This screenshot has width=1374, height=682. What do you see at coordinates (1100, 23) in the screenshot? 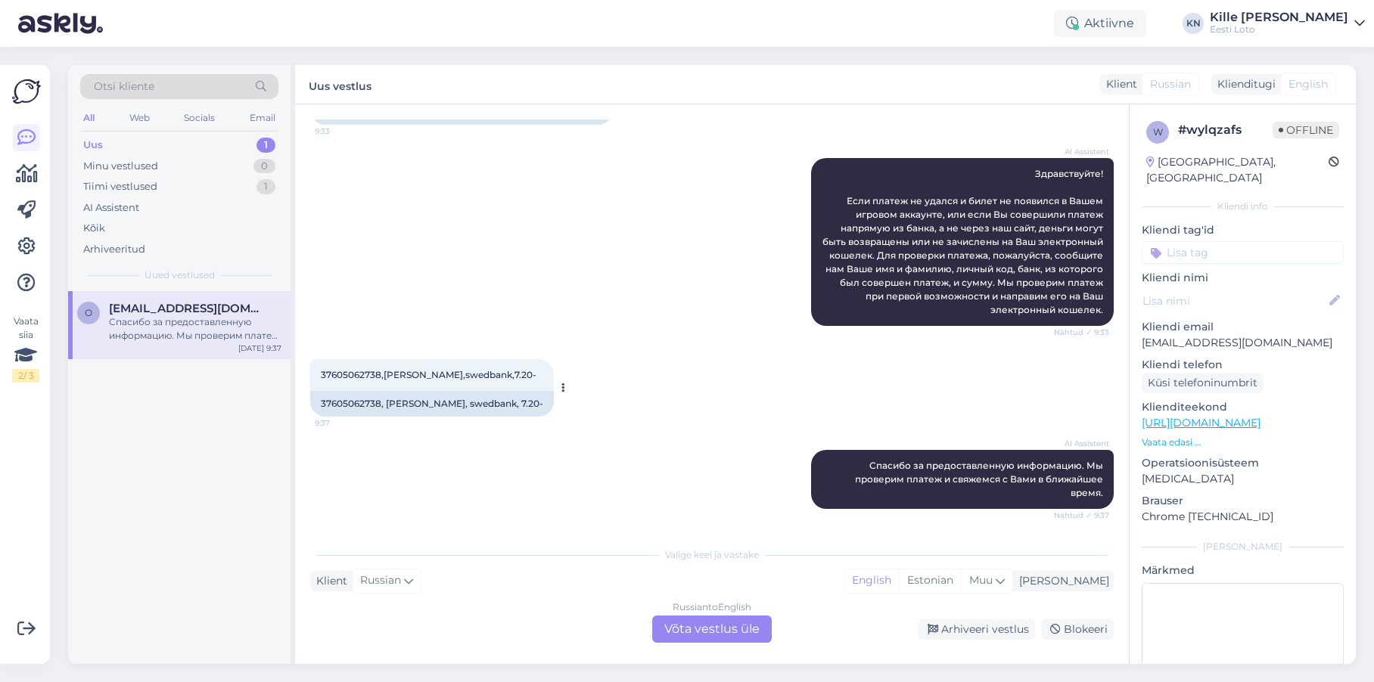
I see `div: Aktiivne` at bounding box center [1100, 23].